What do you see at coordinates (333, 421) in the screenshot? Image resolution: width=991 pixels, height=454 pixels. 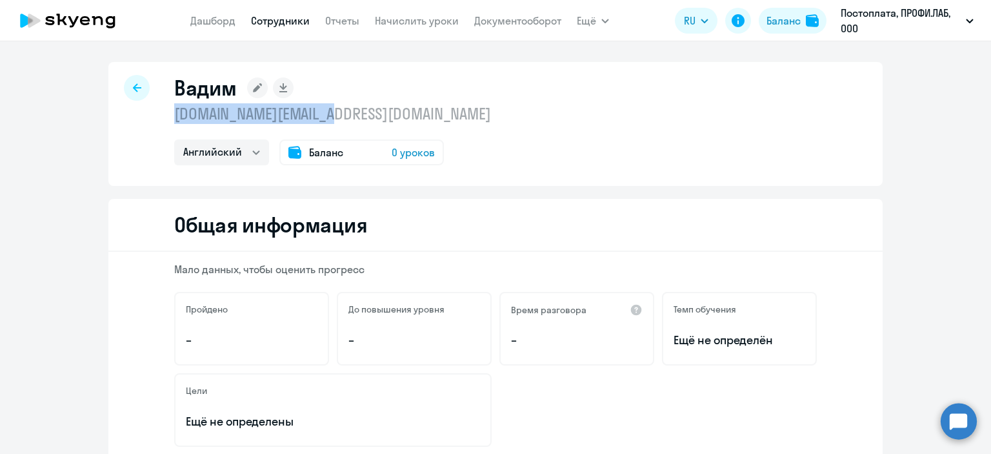 I see `p: Ещё не определены` at bounding box center [333, 421].